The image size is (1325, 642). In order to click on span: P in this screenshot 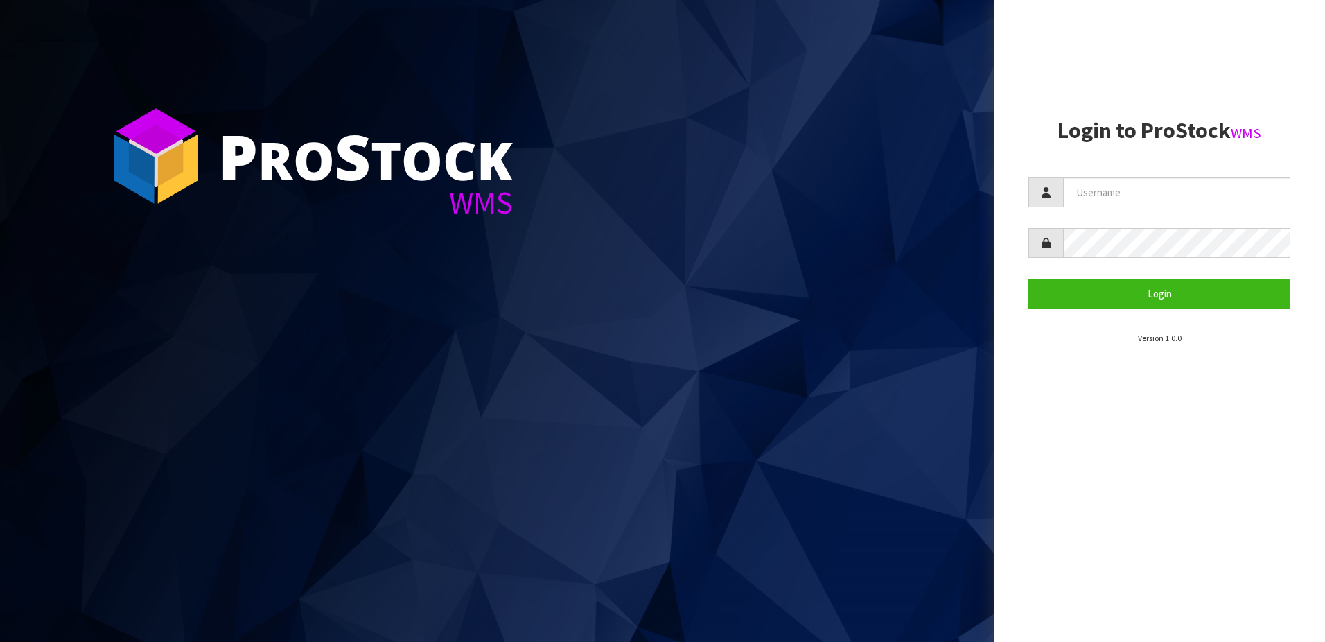, I will do `click(238, 156)`.